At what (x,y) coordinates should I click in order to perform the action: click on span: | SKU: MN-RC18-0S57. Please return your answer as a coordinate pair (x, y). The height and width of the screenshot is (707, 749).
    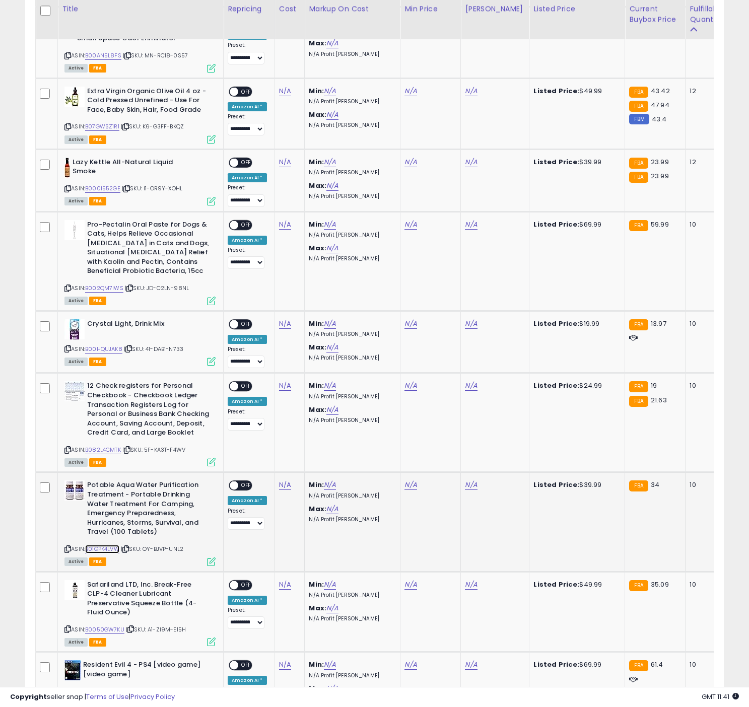
    Looking at the image, I should click on (155, 55).